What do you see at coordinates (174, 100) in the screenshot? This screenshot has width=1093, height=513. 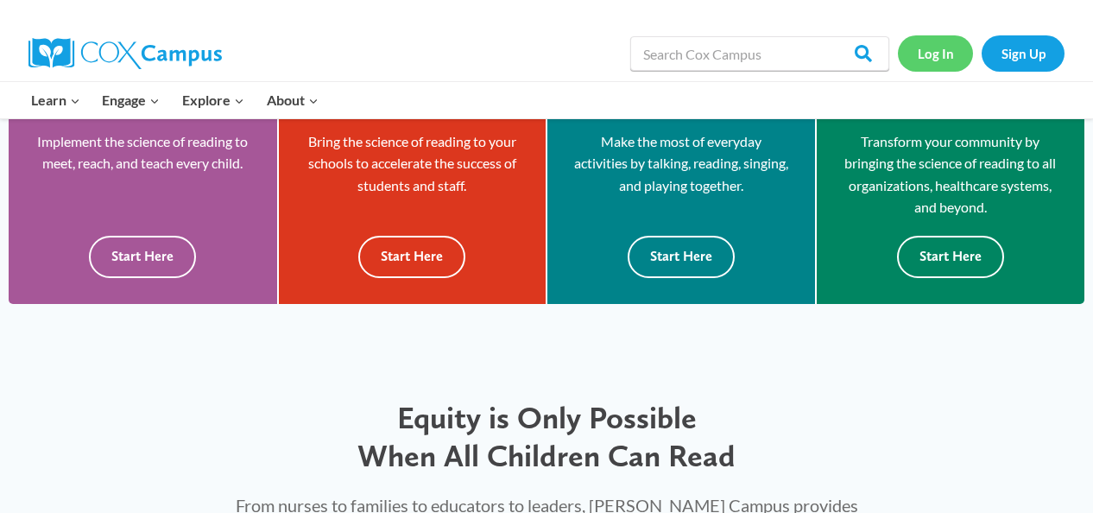 I see `nav: Primary Navigation` at bounding box center [174, 100].